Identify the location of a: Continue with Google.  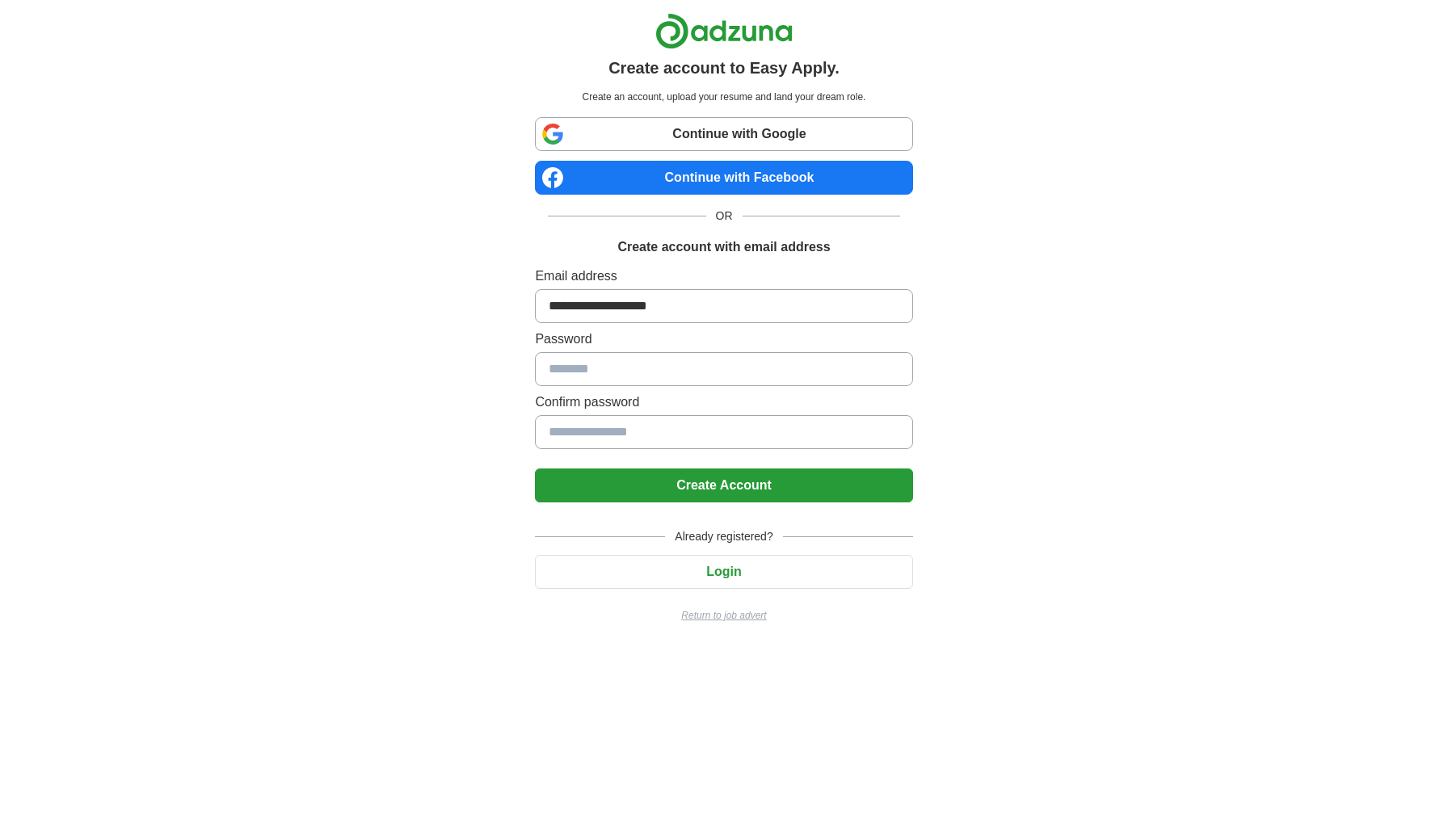
(724, 134).